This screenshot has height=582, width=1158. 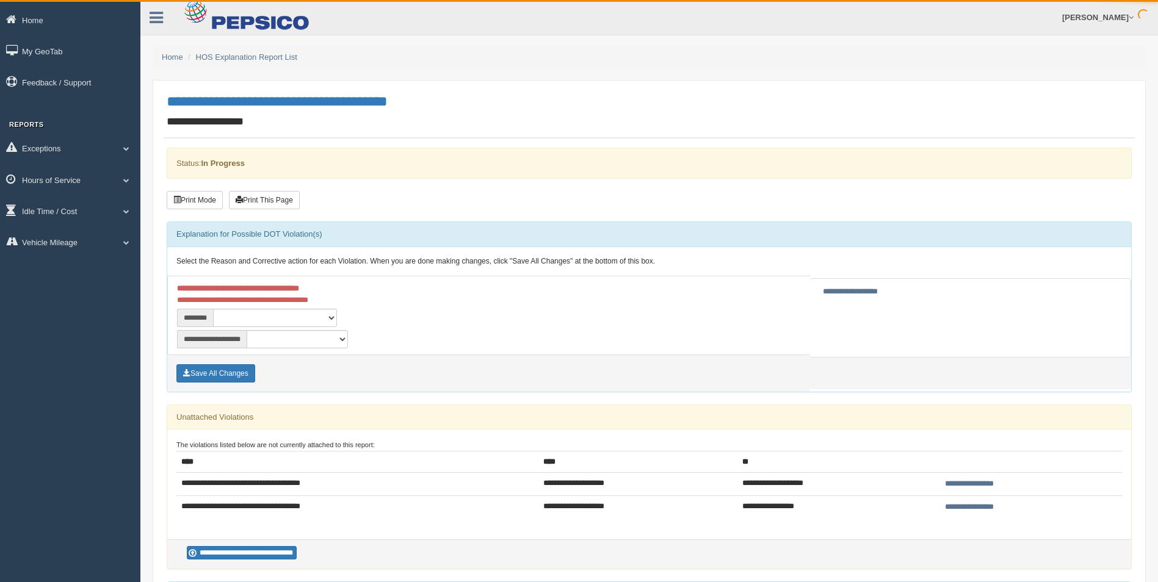 What do you see at coordinates (275, 445) in the screenshot?
I see `small: The violations listed below are not currently attached to this report:` at bounding box center [275, 445].